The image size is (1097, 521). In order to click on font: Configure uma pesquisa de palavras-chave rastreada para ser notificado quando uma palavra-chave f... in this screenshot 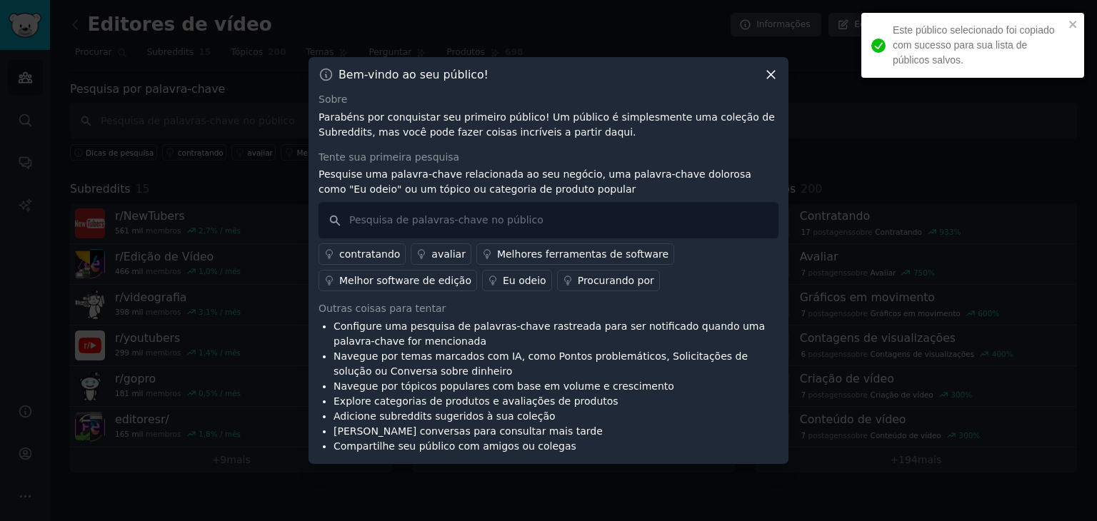, I will do `click(549, 333)`.